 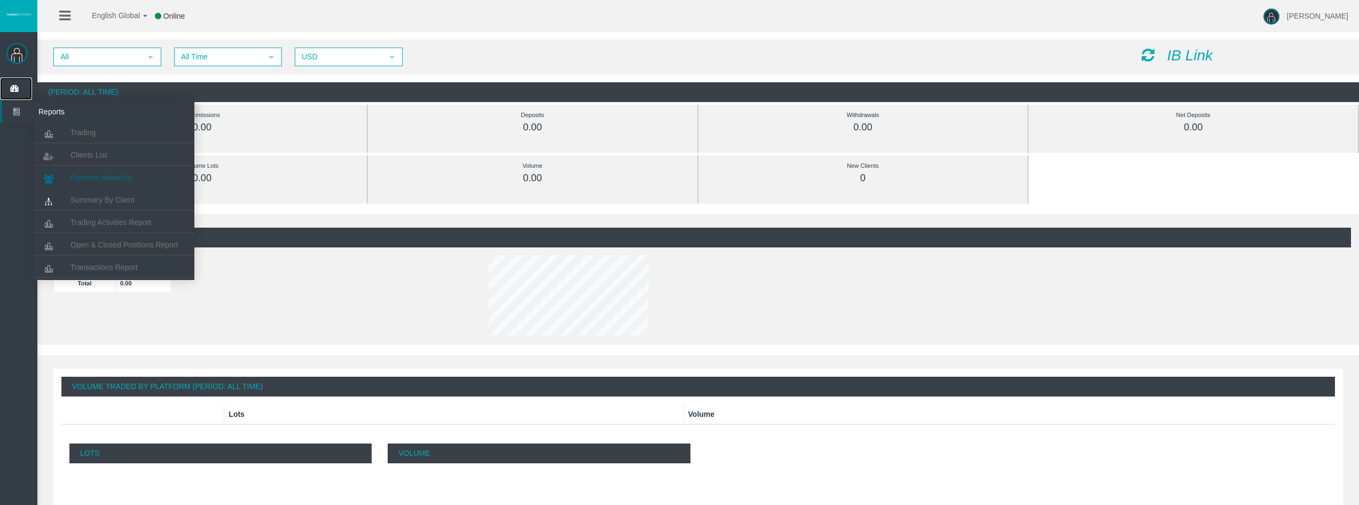 What do you see at coordinates (454, 414) in the screenshot?
I see `th: Lots` at bounding box center [454, 414].